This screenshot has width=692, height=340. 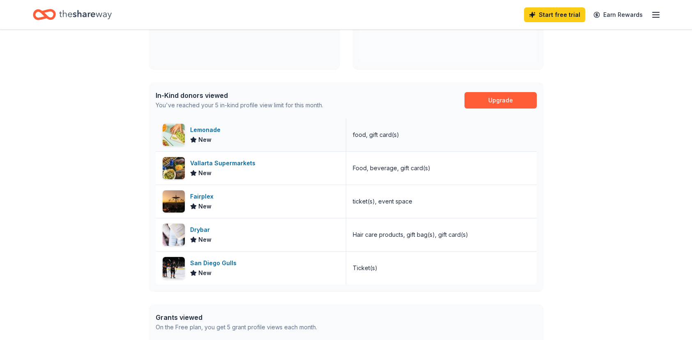 What do you see at coordinates (501, 100) in the screenshot?
I see `a: Upgrade` at bounding box center [501, 100].